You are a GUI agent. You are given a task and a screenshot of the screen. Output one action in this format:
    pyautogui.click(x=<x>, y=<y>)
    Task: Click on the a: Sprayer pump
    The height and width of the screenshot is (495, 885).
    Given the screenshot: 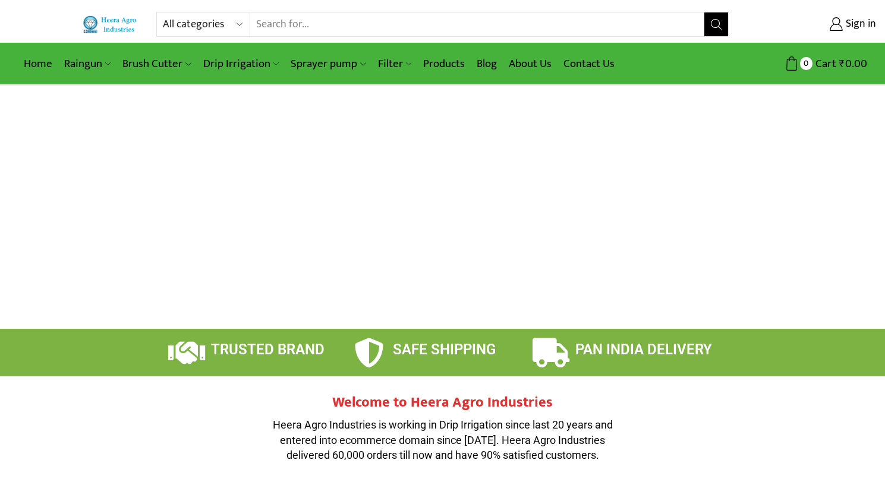 What is the action you would take?
    pyautogui.click(x=328, y=64)
    